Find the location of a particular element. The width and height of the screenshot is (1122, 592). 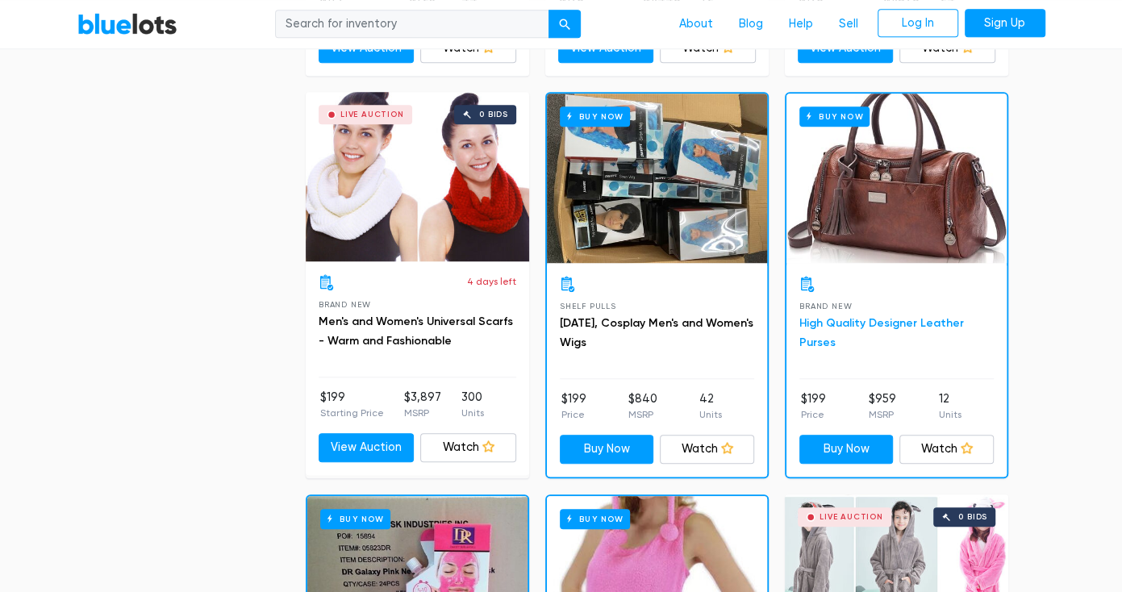

a: Live Auction 0 bids is located at coordinates (417, 177).